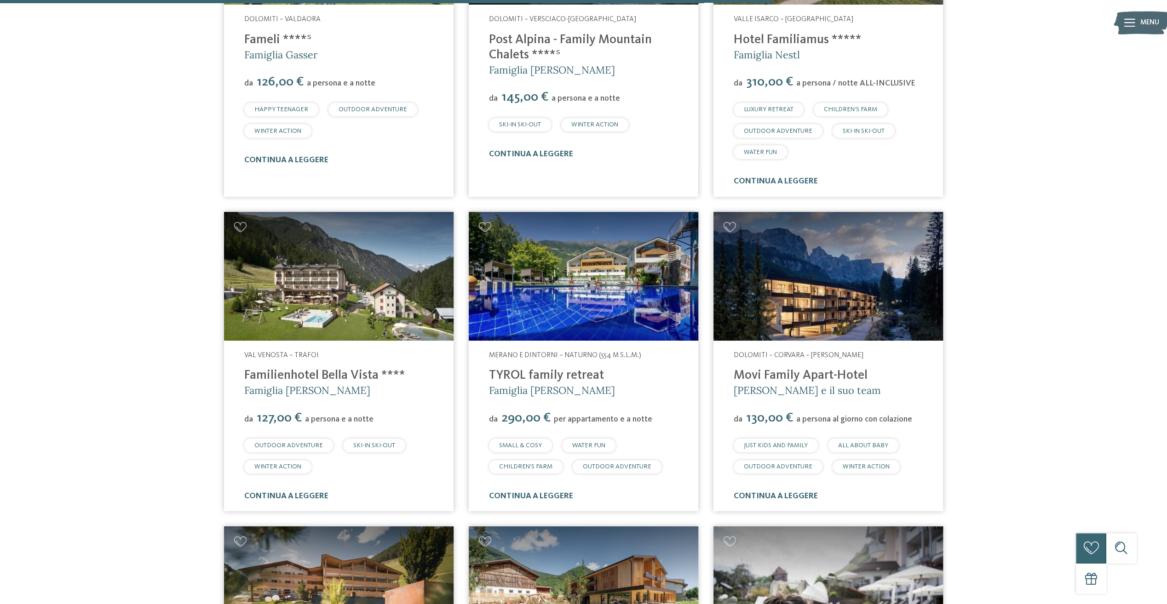 The height and width of the screenshot is (604, 1167). I want to click on span: 130,00 €, so click(769, 418).